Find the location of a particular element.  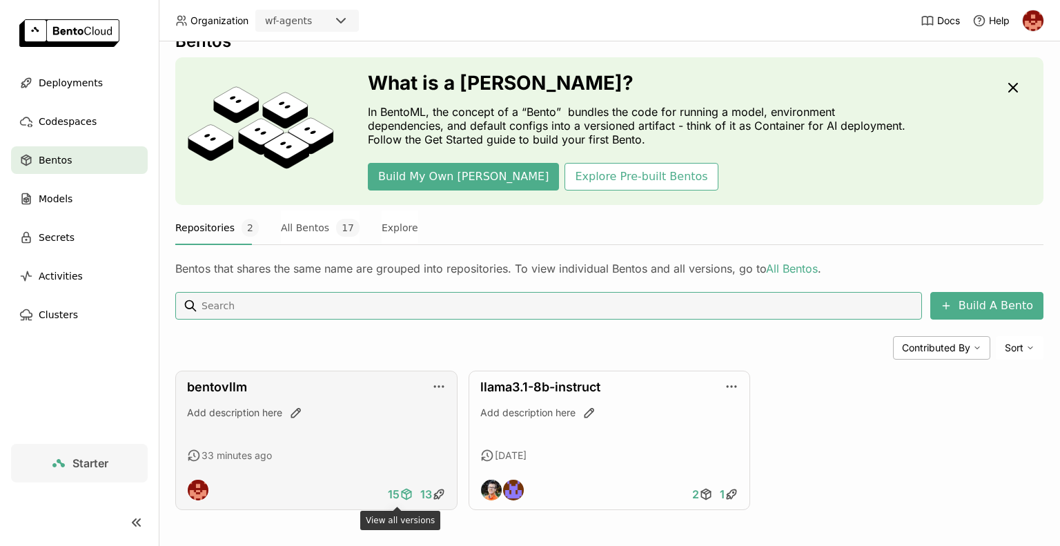

span: Starter is located at coordinates (90, 463).